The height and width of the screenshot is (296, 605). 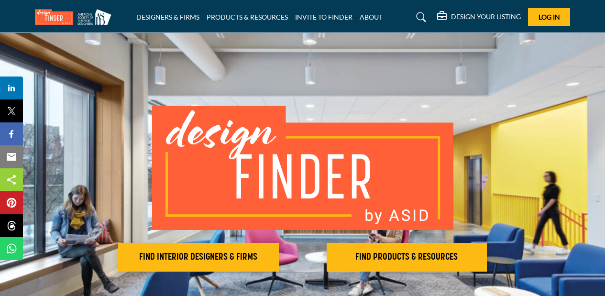 I want to click on span: Log In, so click(x=549, y=17).